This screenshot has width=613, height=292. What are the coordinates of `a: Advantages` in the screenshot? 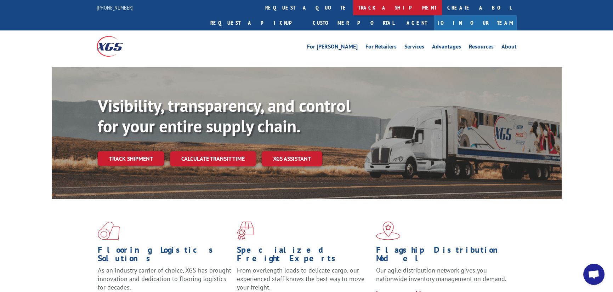 It's located at (447, 48).